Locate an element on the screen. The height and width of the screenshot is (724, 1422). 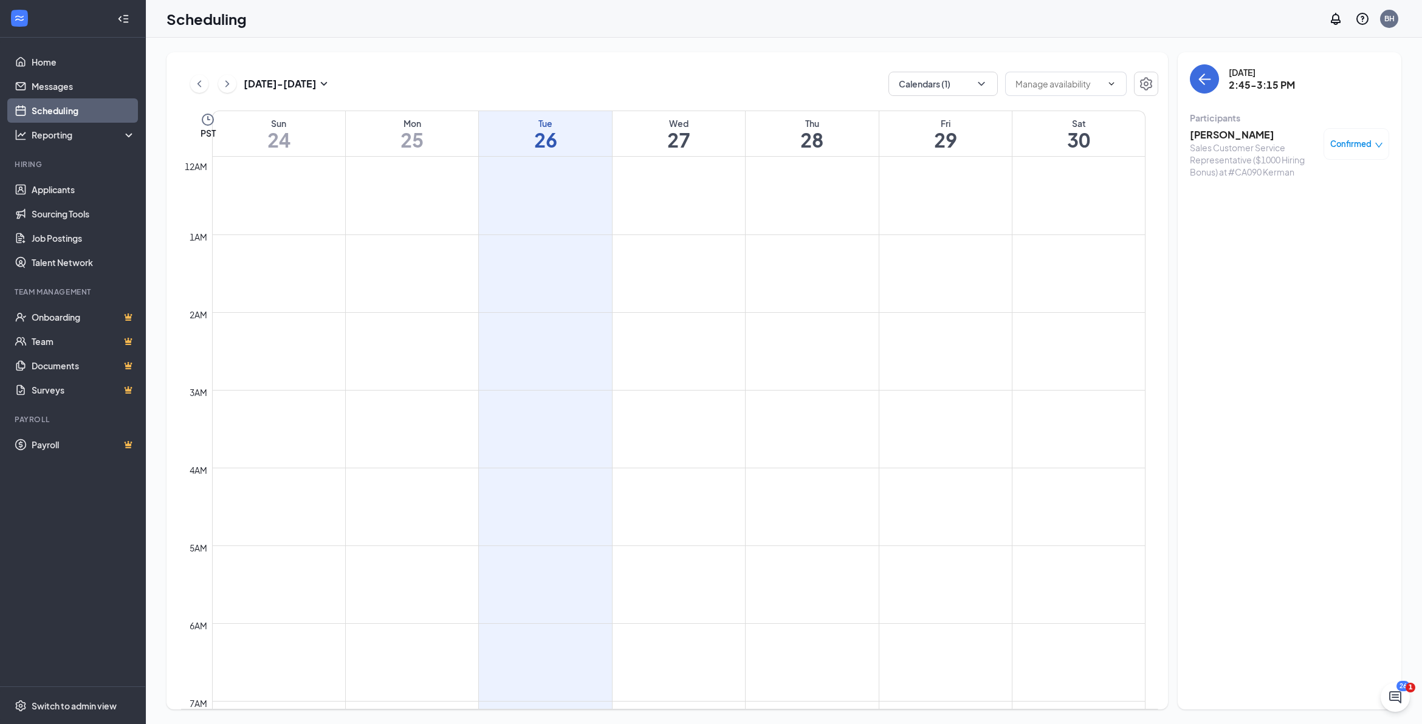
button: Calendars (1)ChevronDown is located at coordinates (943, 84).